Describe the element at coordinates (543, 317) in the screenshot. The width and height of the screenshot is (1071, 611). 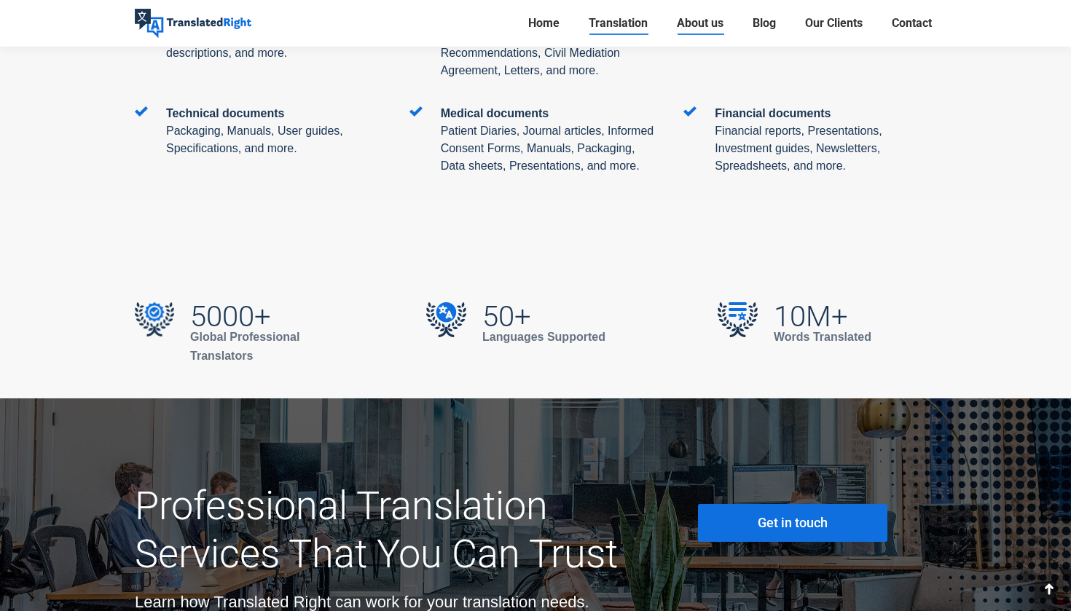
I see `h2: 50+` at that location.